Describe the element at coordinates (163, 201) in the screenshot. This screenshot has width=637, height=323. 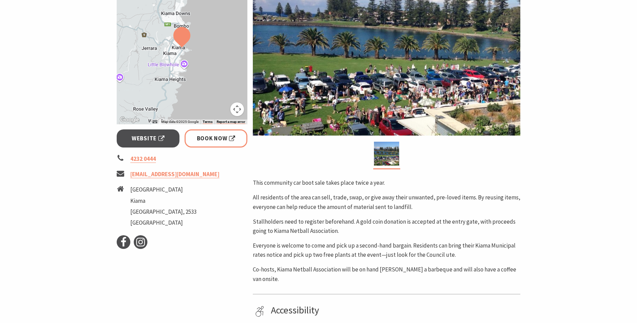
I see `li: Kiama` at that location.